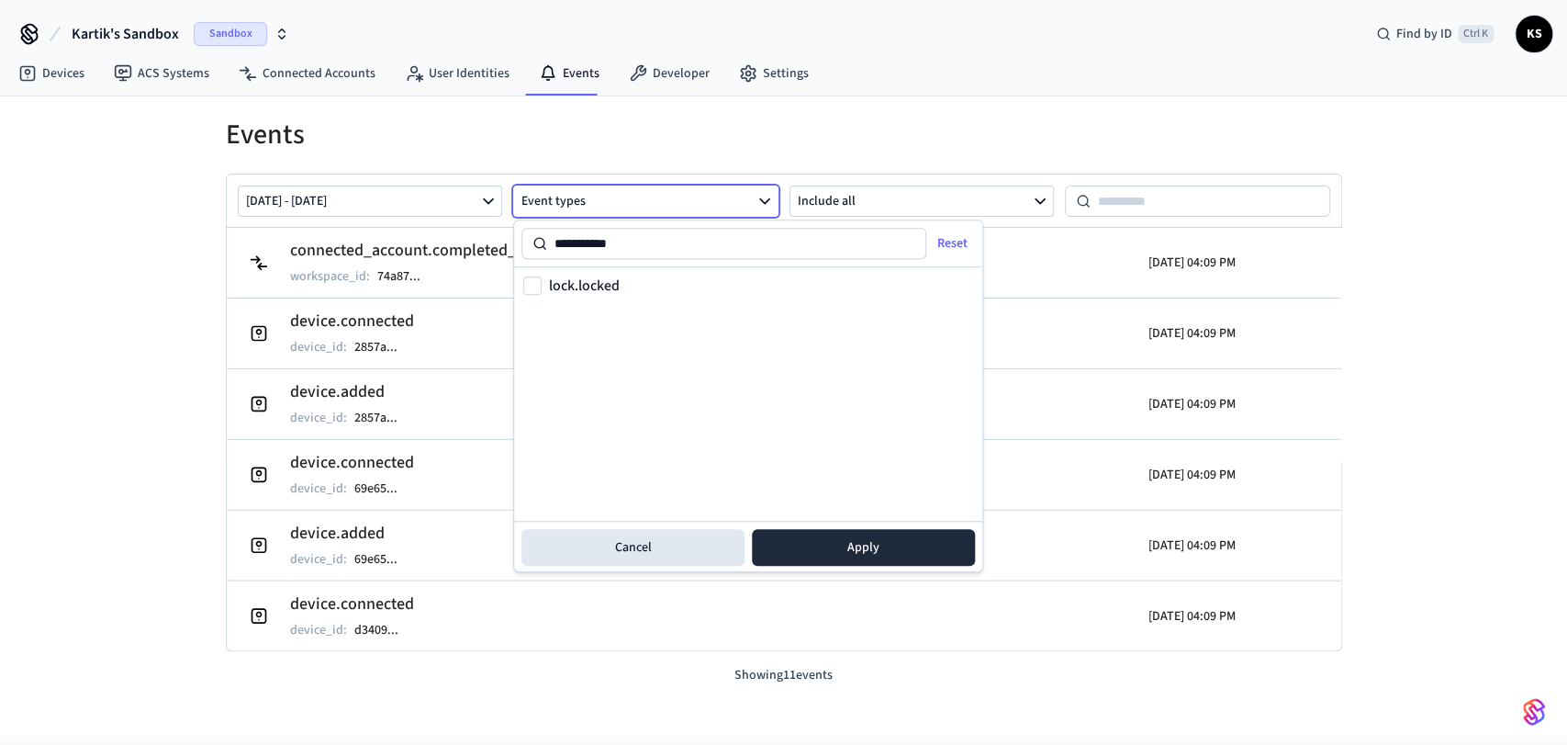  I want to click on a: Devices, so click(51, 73).